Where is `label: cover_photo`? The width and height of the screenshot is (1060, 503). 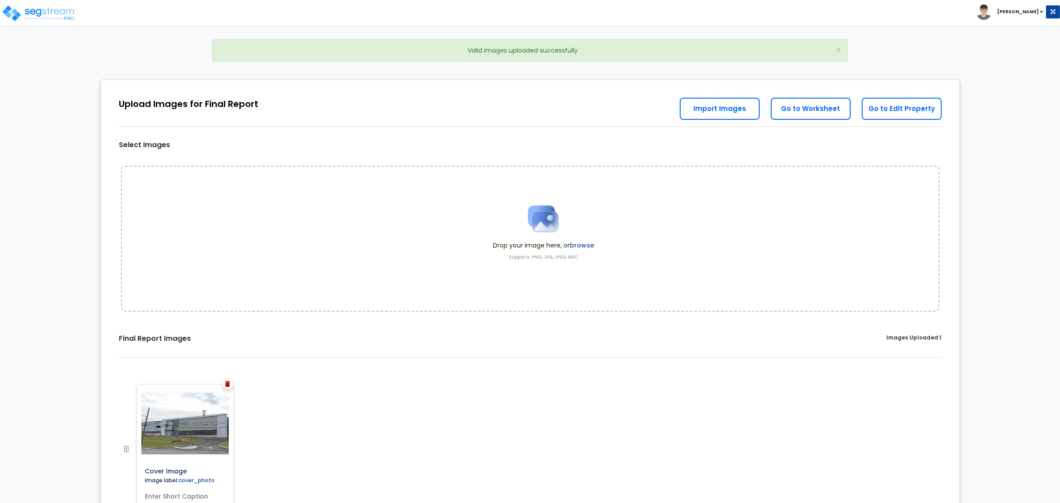
label: cover_photo is located at coordinates (197, 480).